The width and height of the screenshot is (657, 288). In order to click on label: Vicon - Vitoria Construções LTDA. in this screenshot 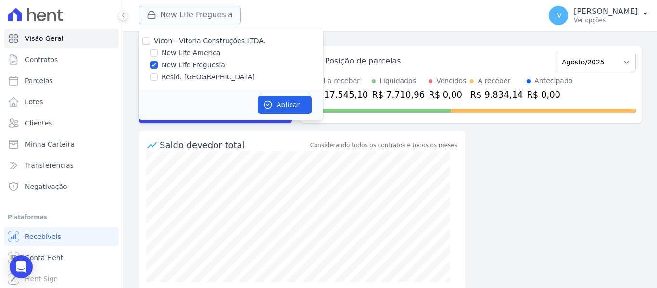, I will do `click(210, 41)`.